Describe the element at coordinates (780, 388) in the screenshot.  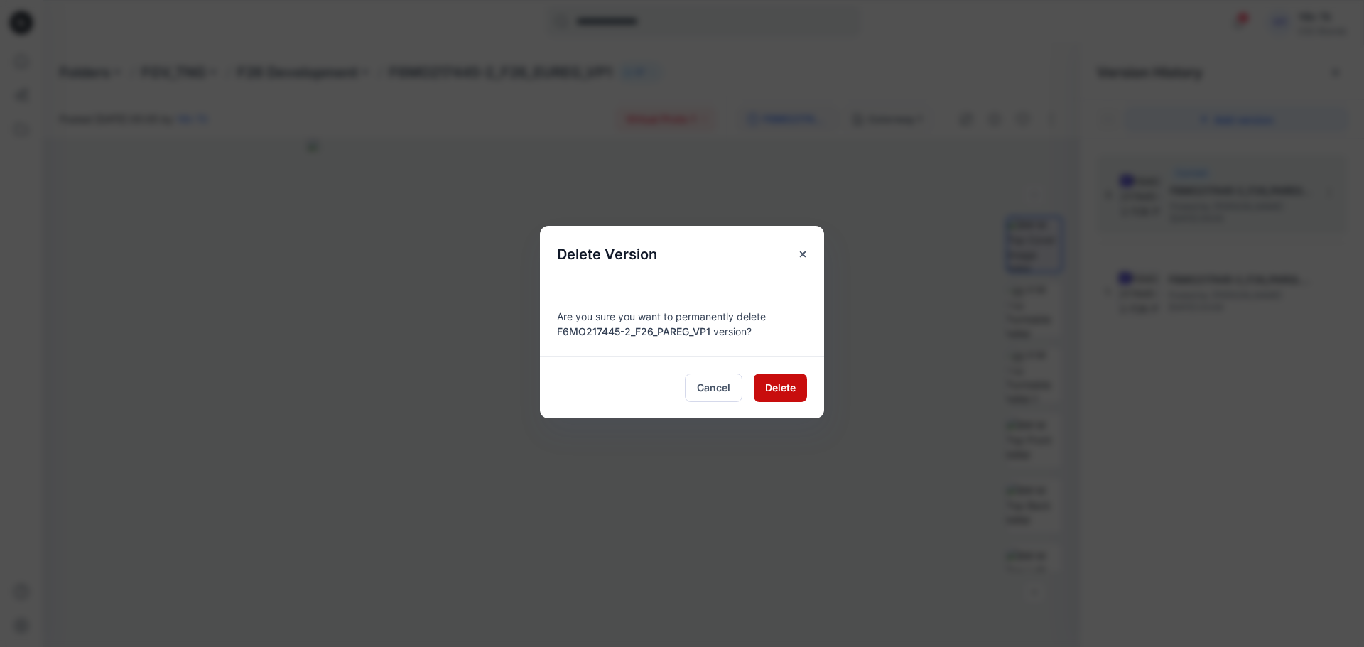
I see `button: Delete` at that location.